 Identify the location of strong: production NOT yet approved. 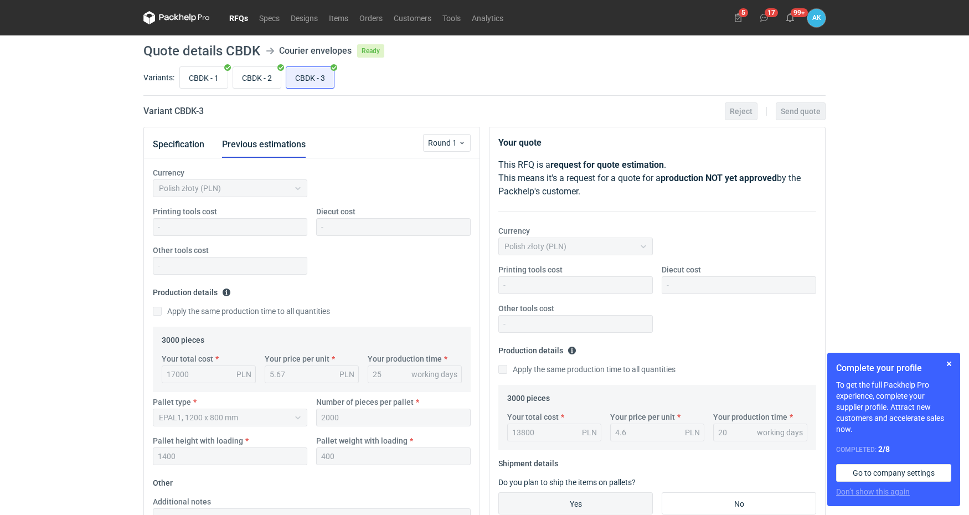
(718, 178).